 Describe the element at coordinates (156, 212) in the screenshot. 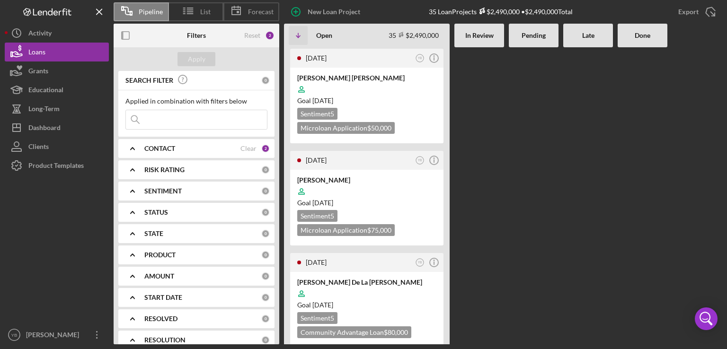

I see `b: STATUS` at that location.